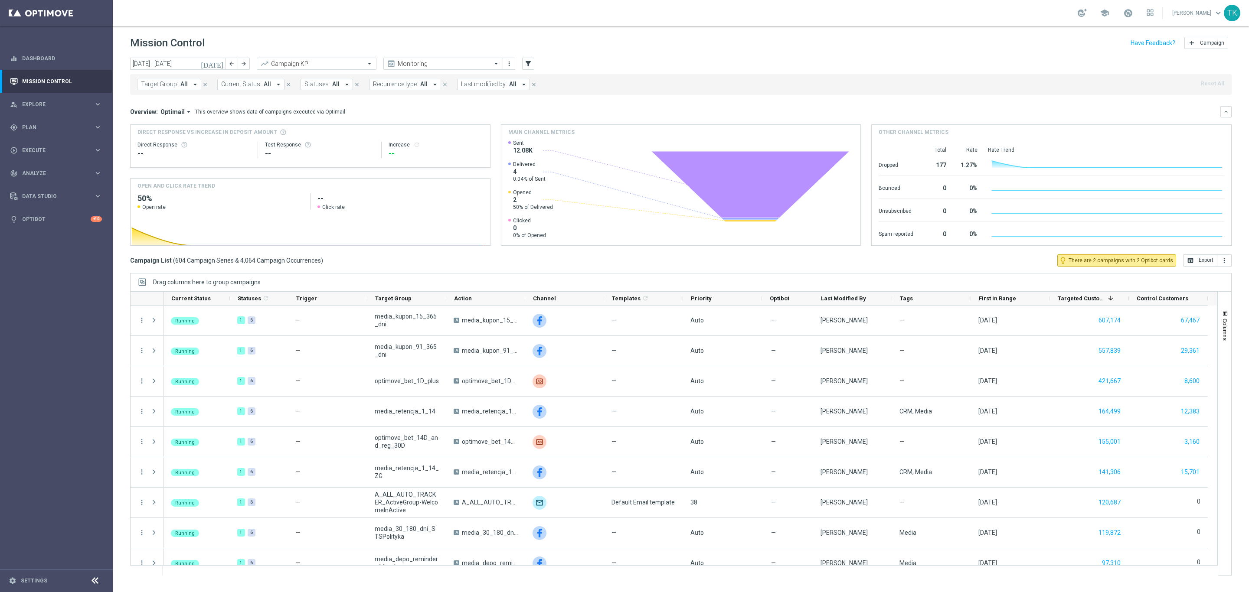 This screenshot has height=592, width=1249. What do you see at coordinates (56, 127) in the screenshot?
I see `button: gps_fixed Plan keyboard_arrow_right` at bounding box center [56, 127].